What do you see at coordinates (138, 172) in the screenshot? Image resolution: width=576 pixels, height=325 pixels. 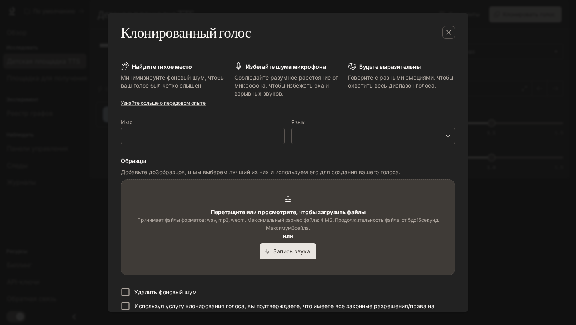 I see `font: Добавьте до` at bounding box center [138, 172].